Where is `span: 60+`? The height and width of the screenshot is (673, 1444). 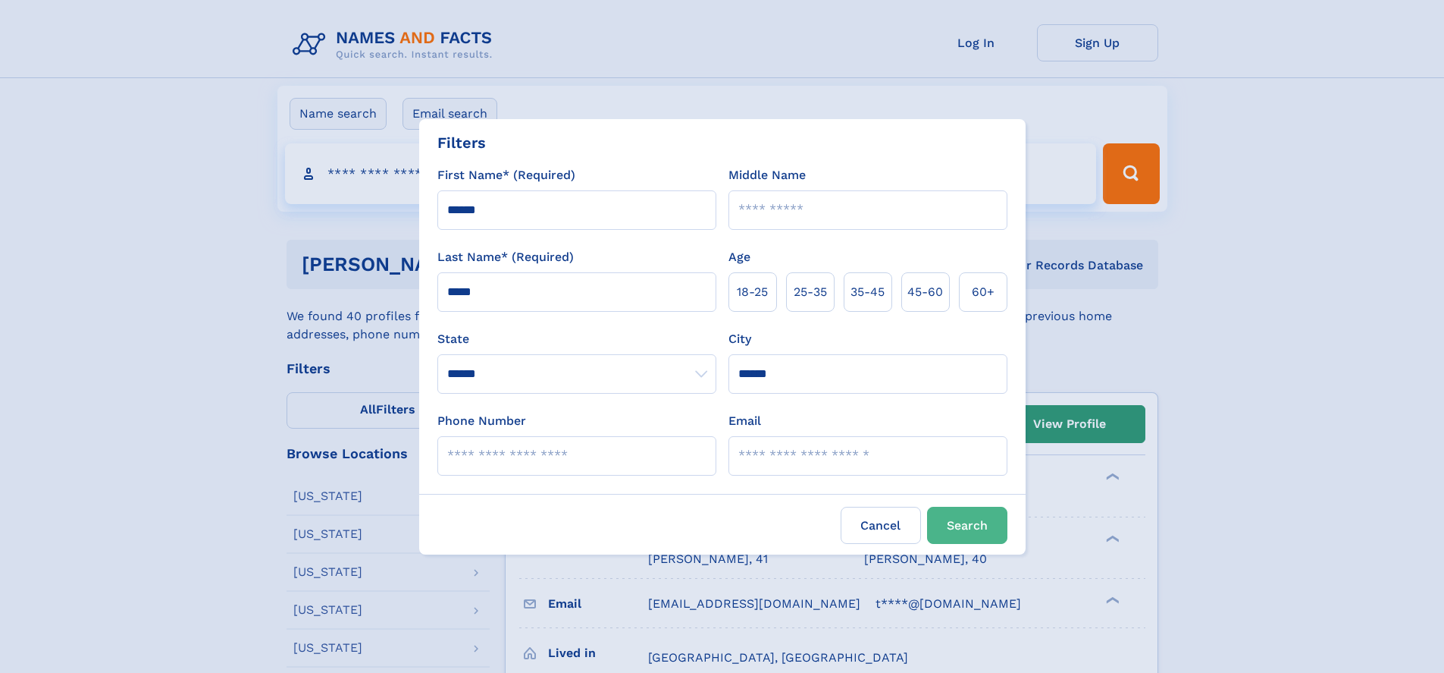
span: 60+ is located at coordinates (983, 292).